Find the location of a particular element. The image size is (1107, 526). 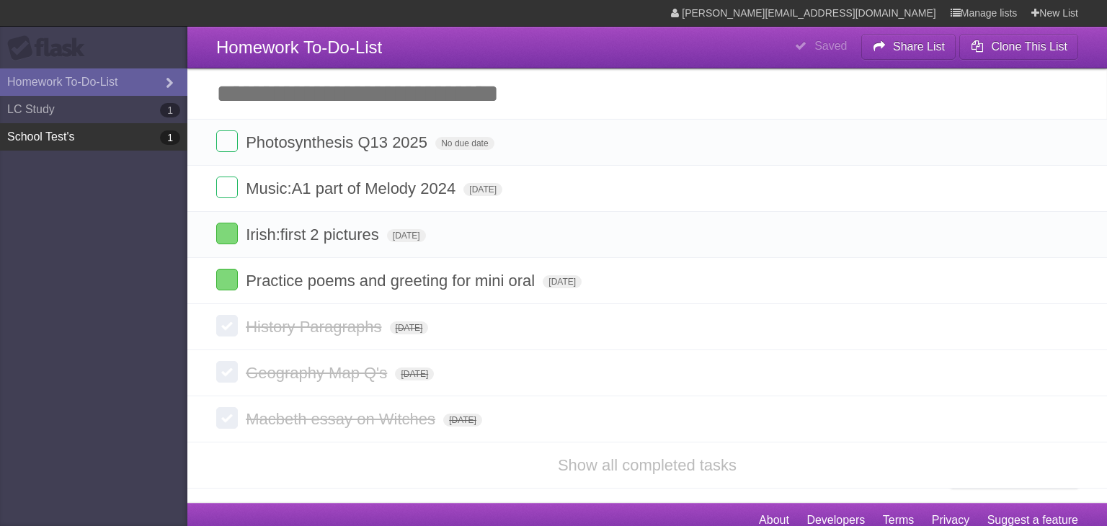

div: Flask is located at coordinates (50, 48).